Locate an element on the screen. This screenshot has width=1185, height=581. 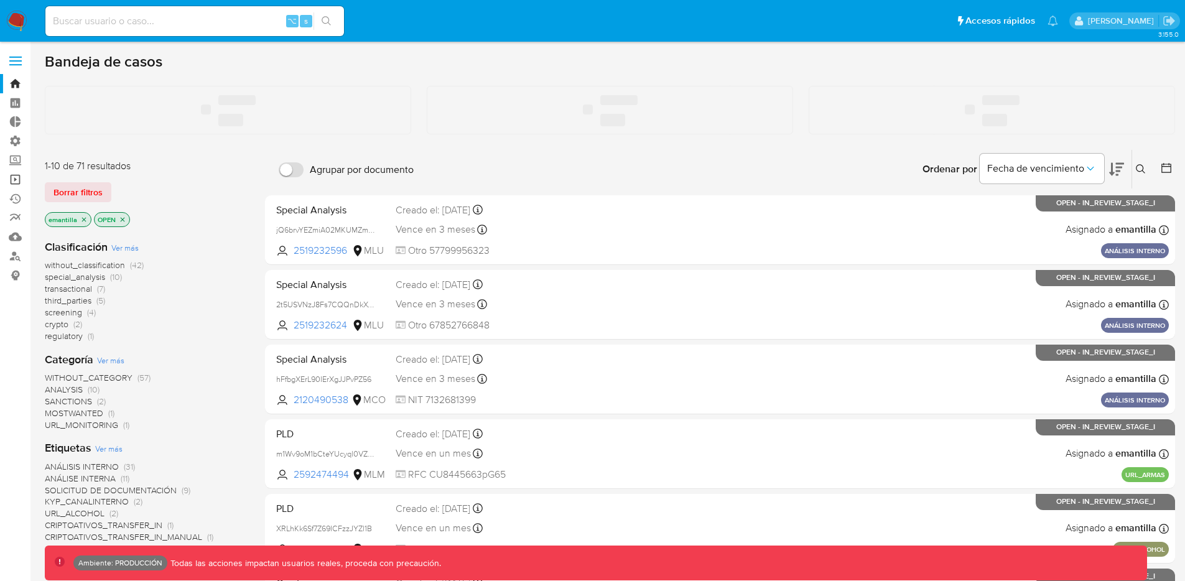
button: search-icon is located at coordinates (326, 21).